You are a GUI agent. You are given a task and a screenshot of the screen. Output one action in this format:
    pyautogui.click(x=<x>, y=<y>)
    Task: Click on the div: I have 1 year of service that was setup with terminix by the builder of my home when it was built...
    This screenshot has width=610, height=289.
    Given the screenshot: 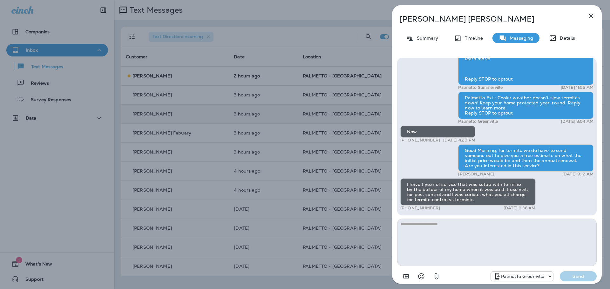 What is the action you would take?
    pyautogui.click(x=468, y=192)
    